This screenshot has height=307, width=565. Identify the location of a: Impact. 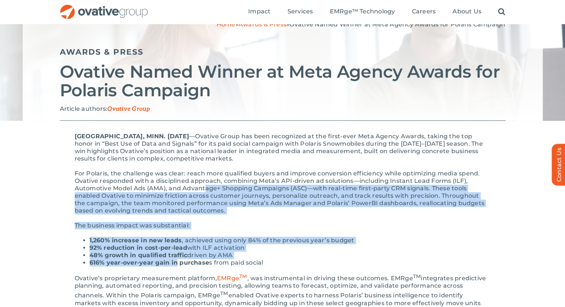
(259, 12).